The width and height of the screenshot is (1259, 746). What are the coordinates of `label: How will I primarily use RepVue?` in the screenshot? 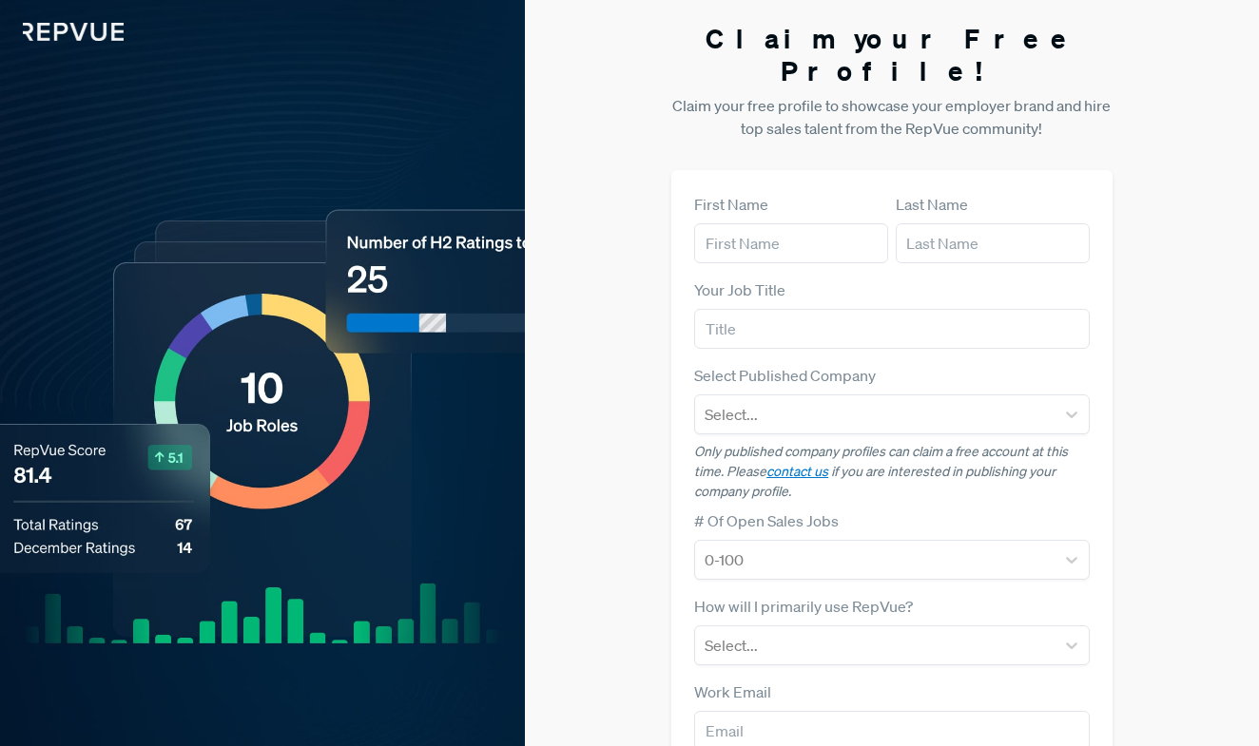 It's located at (803, 607).